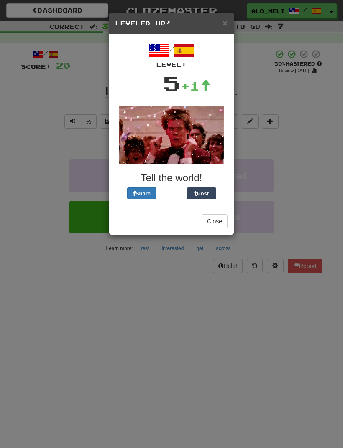 This screenshot has width=343, height=448. Describe the element at coordinates (171, 135) in the screenshot. I see `img: kevin-bacon-45c228efc3db0f333faed3a78f19b6d7c867765aaadacaa7c55ae667c030a76f.gif` at that location.